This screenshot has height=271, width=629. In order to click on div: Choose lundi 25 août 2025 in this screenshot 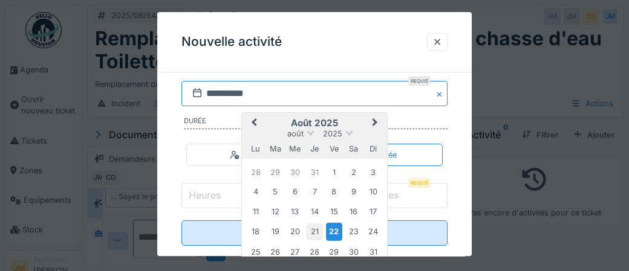, I will do `click(255, 252)`.